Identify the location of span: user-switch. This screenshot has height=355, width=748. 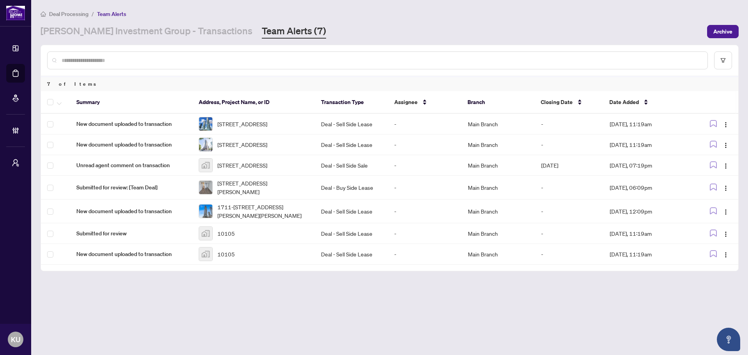
(16, 163).